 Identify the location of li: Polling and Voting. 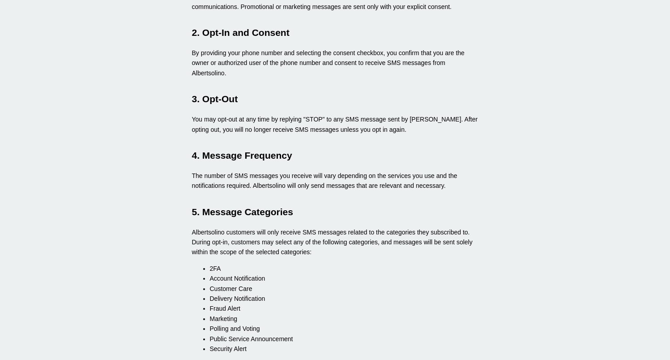
(344, 328).